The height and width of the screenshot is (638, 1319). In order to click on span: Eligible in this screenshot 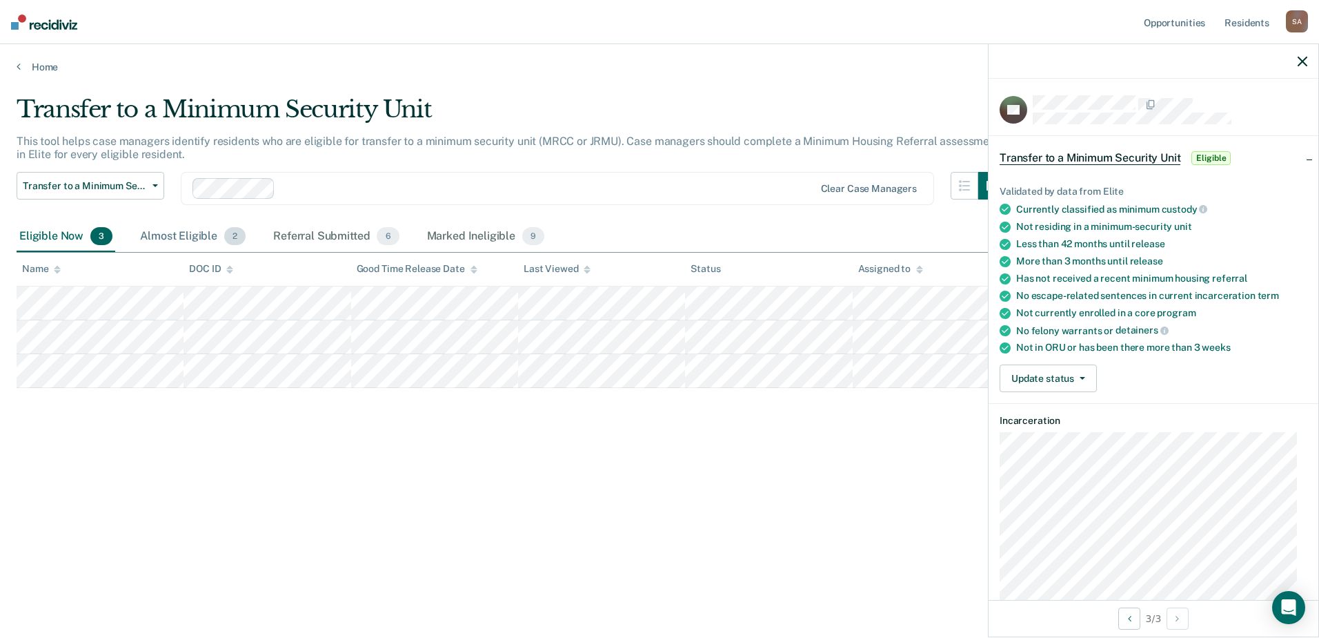, I will do `click(1211, 158)`.